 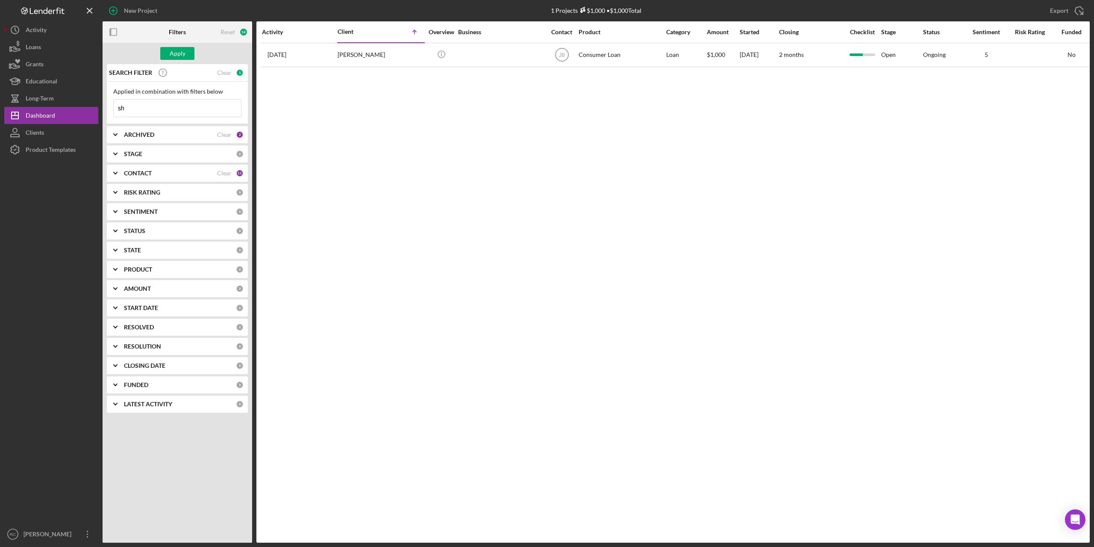 What do you see at coordinates (138, 173) in the screenshot?
I see `b: CONTACT` at bounding box center [138, 173].